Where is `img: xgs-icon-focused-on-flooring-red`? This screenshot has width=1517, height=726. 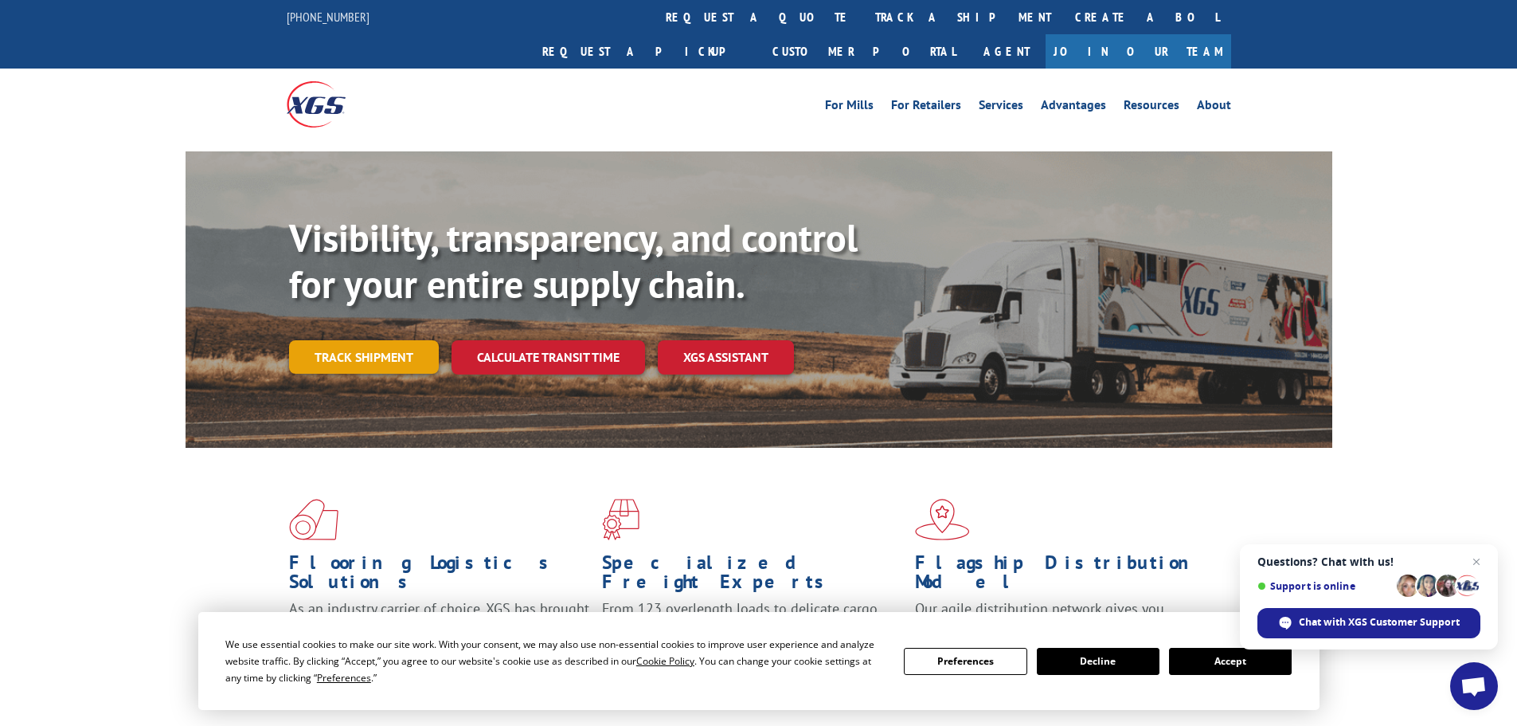 img: xgs-icon-focused-on-flooring-red is located at coordinates (620, 519).